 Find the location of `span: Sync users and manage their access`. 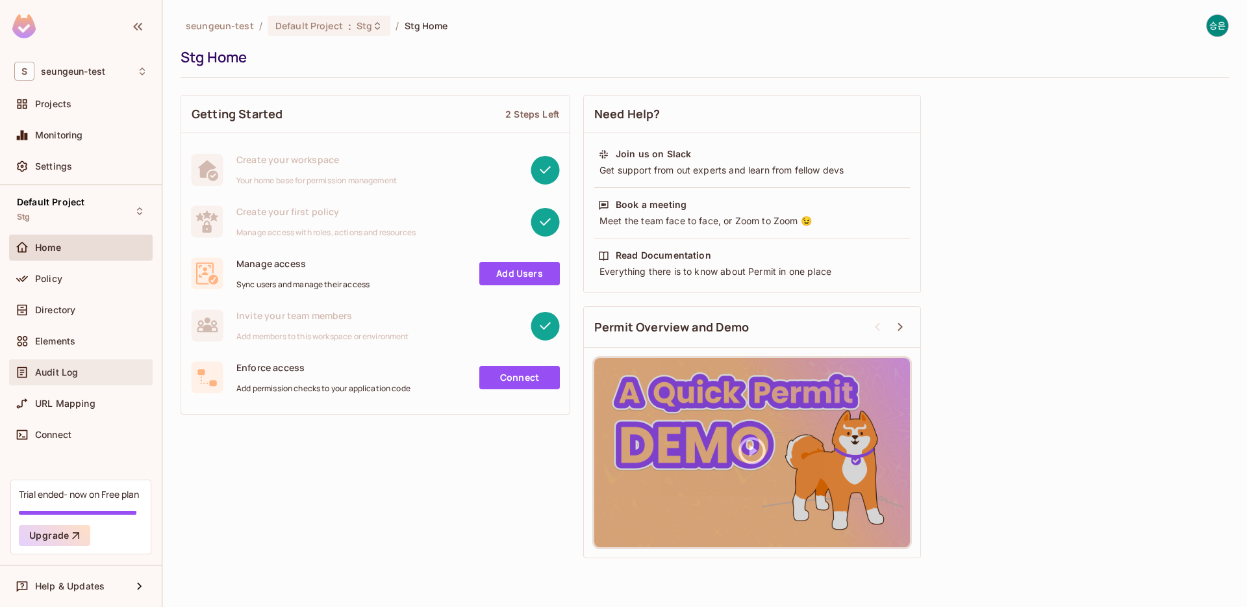

span: Sync users and manage their access is located at coordinates (303, 284).